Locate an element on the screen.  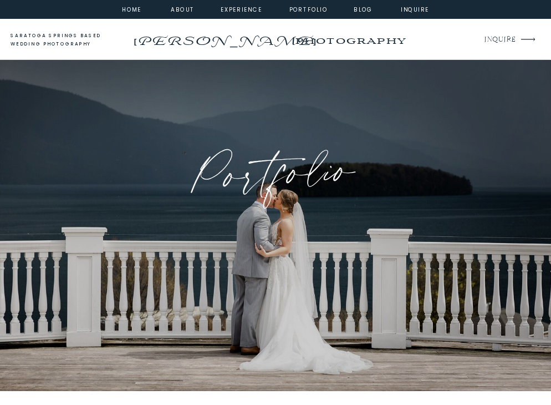
nav: inquire is located at coordinates (415, 8).